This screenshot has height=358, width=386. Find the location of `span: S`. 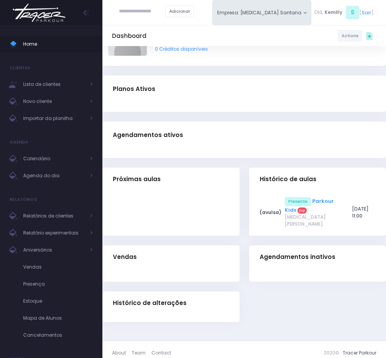

span: S is located at coordinates (353, 12).